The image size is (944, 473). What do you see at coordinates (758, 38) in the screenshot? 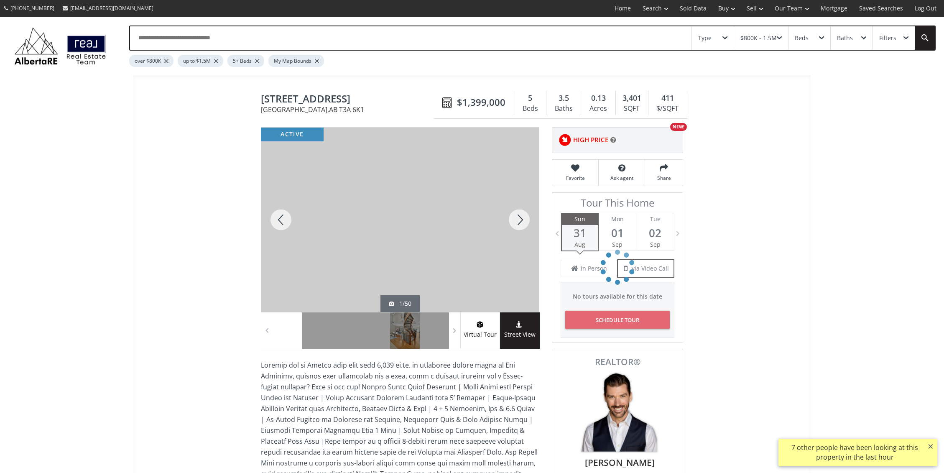
I see `div: $800K - 1.5M` at bounding box center [758, 38].